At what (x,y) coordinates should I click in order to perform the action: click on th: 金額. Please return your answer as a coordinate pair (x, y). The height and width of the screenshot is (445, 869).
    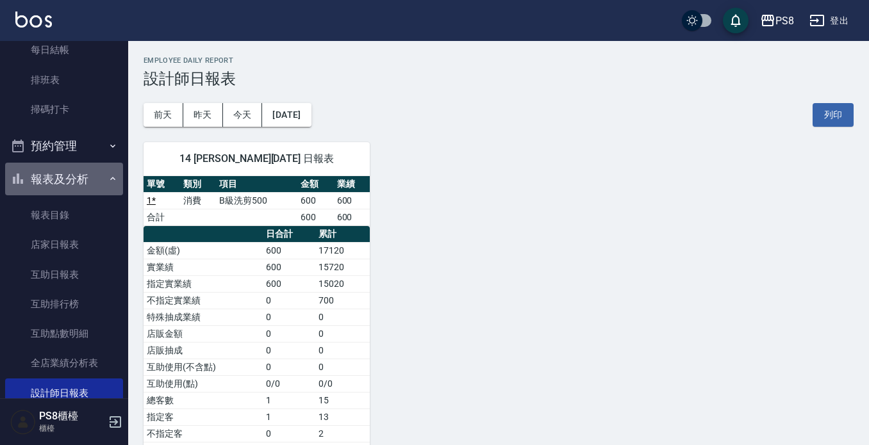
    Looking at the image, I should click on (315, 184).